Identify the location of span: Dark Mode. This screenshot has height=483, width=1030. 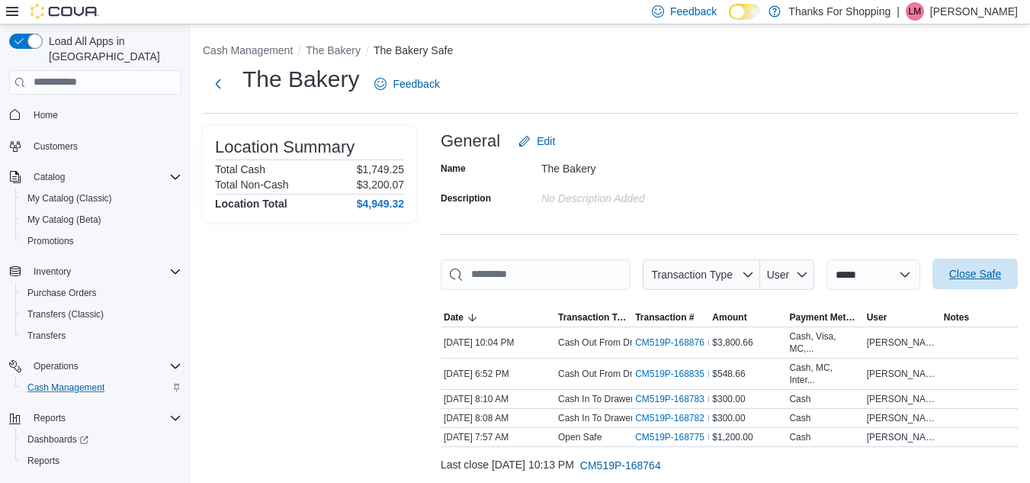
(729, 20).